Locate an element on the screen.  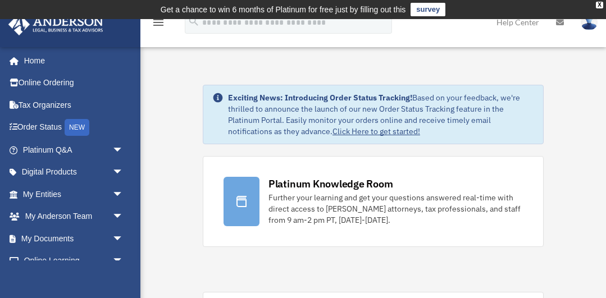
div: Platinum Knowledge Room is located at coordinates (331, 184).